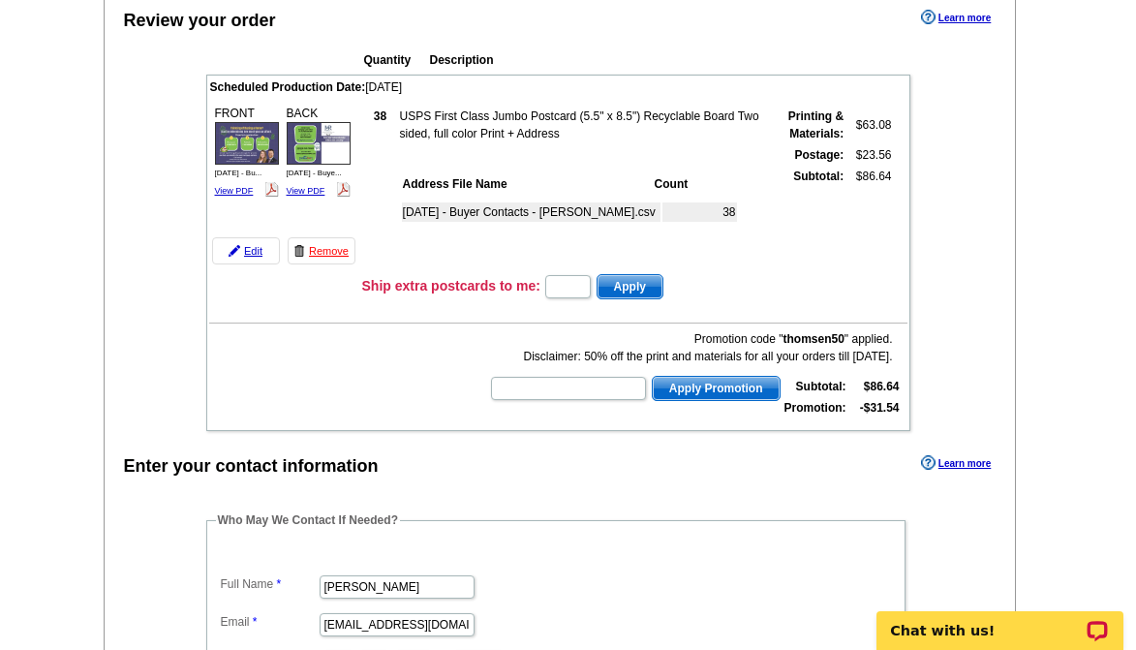 This screenshot has width=1136, height=650. What do you see at coordinates (695, 184) in the screenshot?
I see `th: Count` at bounding box center [695, 184].